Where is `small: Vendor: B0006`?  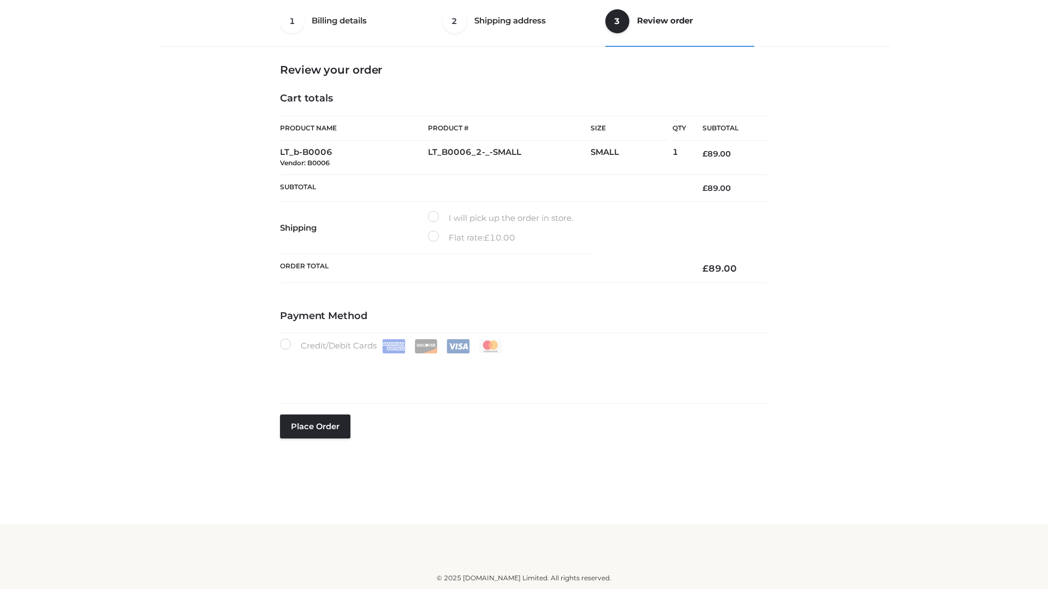
small: Vendor: B0006 is located at coordinates (304, 163).